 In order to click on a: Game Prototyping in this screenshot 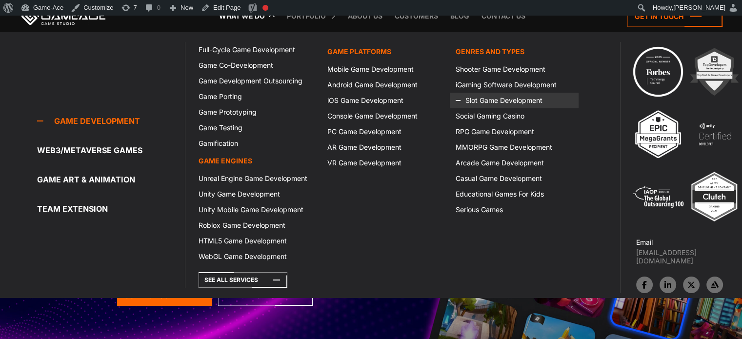, I will do `click(257, 112)`.